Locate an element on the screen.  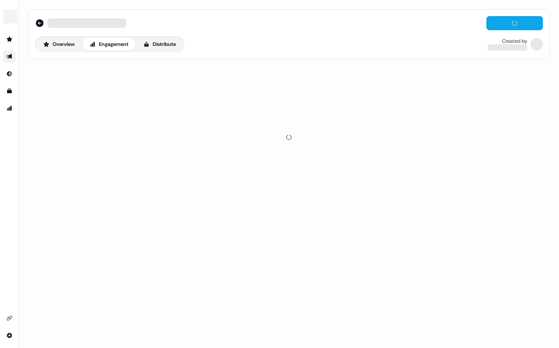
div: Created by is located at coordinates (515, 41).